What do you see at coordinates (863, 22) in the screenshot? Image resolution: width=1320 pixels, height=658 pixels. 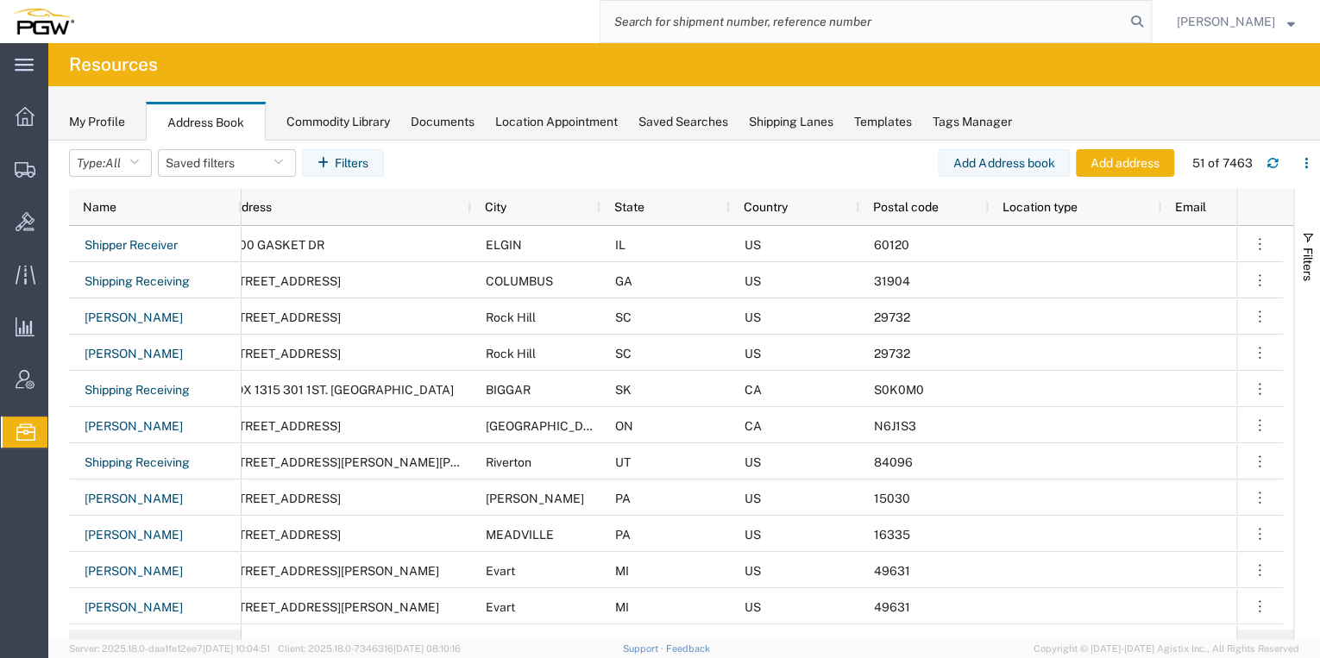 I see `input: Search for shipment number, reference number` at bounding box center [863, 22].